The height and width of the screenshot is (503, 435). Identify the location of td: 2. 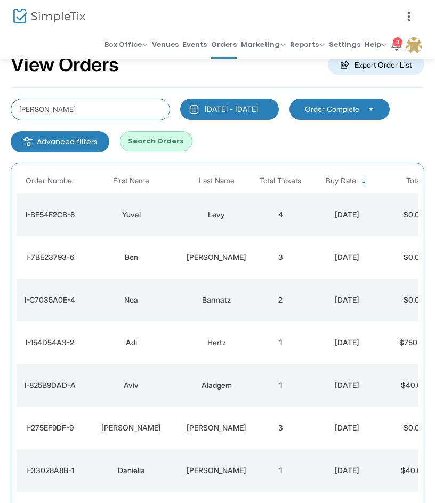
(280, 300).